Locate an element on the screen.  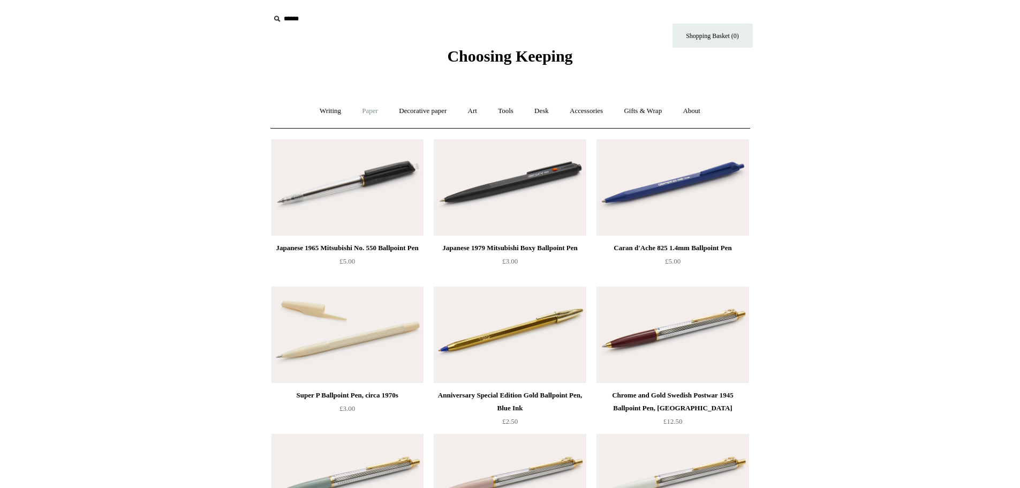
span: £12.50 is located at coordinates (673, 421).